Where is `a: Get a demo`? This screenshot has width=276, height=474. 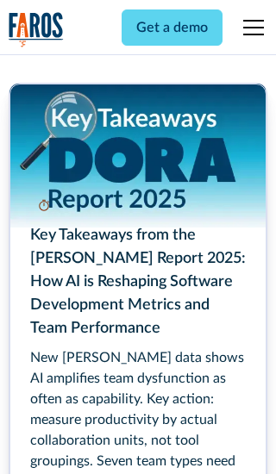 a: Get a demo is located at coordinates (171, 28).